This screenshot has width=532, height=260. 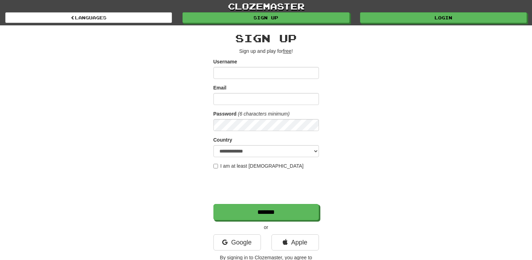 I want to click on h2: Sign up, so click(x=266, y=38).